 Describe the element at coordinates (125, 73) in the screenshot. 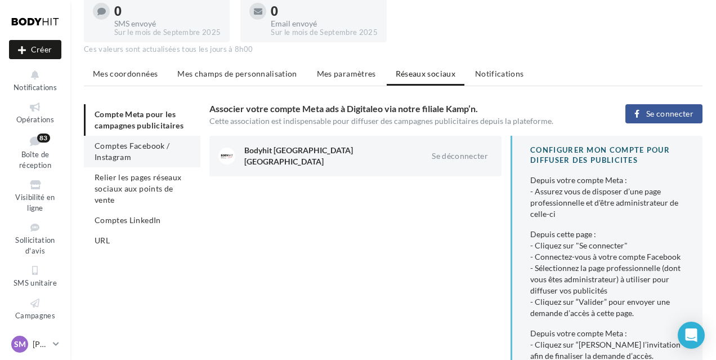

I see `span: Mes coordonnées` at that location.